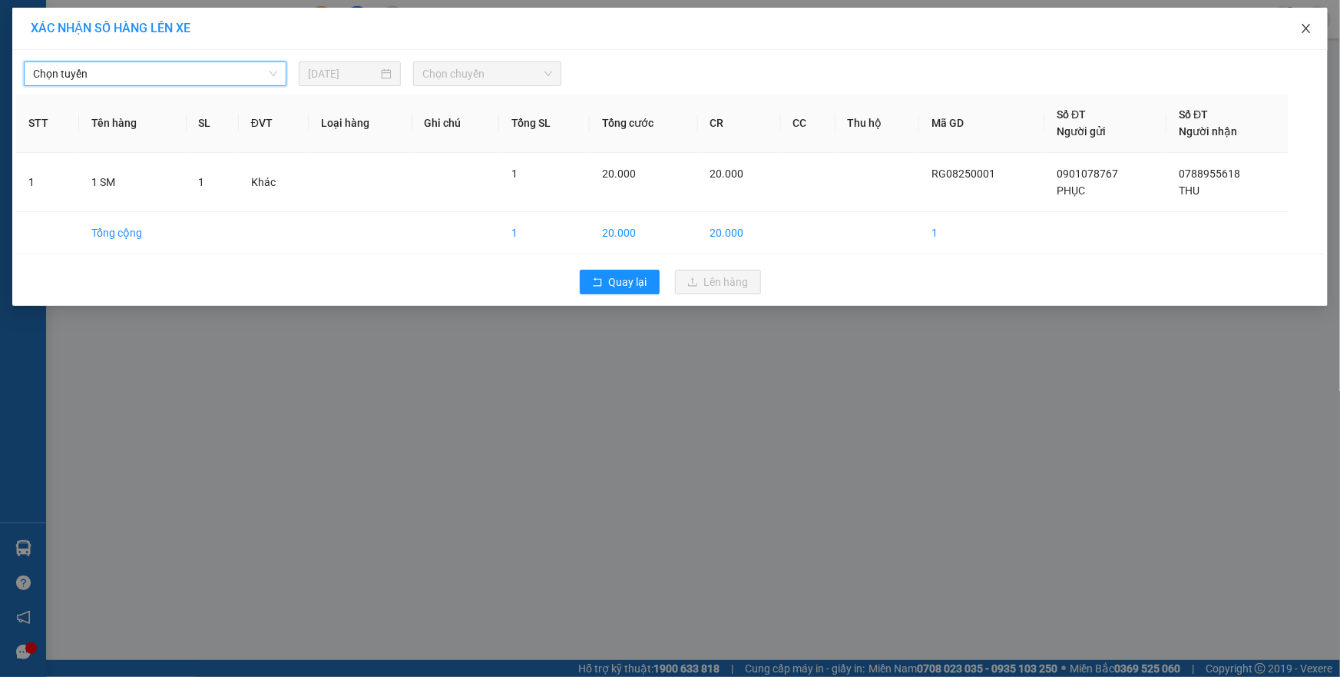 This screenshot has width=1340, height=677. I want to click on span: rollback, so click(598, 283).